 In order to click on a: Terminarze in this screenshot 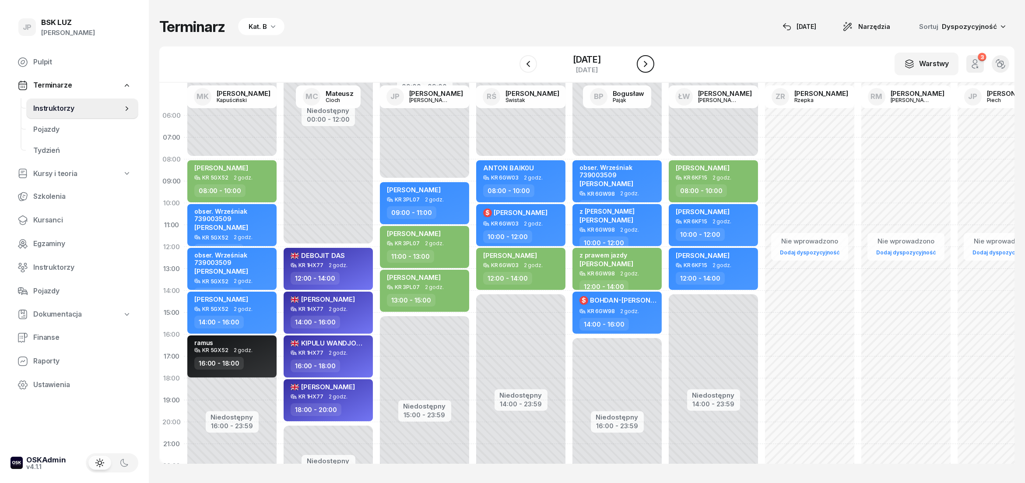, I will do `click(74, 85)`.